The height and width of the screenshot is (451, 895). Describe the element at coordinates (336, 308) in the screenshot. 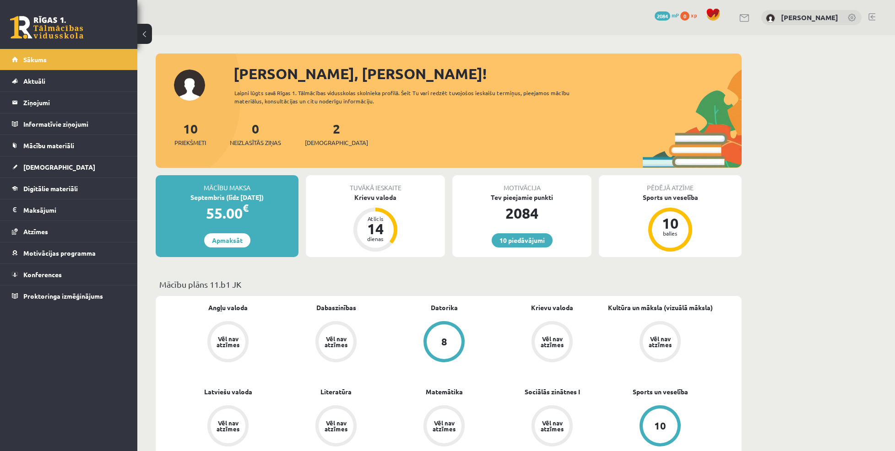

I see `a: Dabaszinības` at that location.